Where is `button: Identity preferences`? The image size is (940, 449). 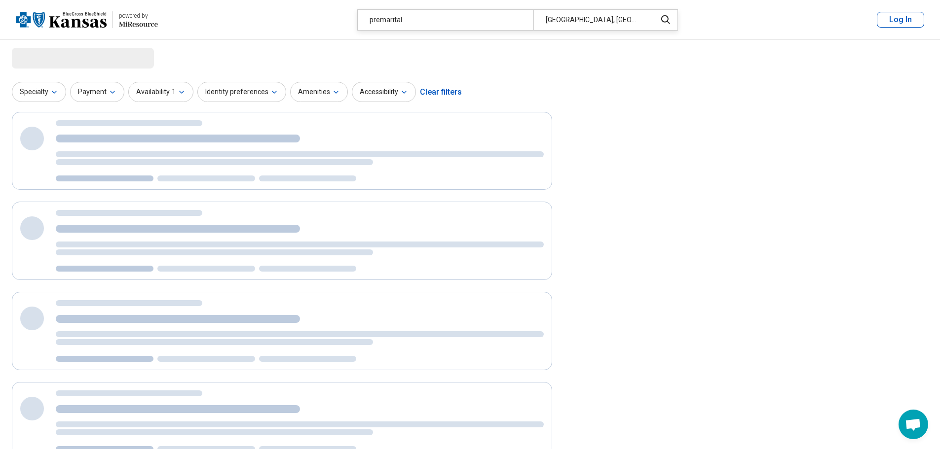
button: Identity preferences is located at coordinates (242, 92).